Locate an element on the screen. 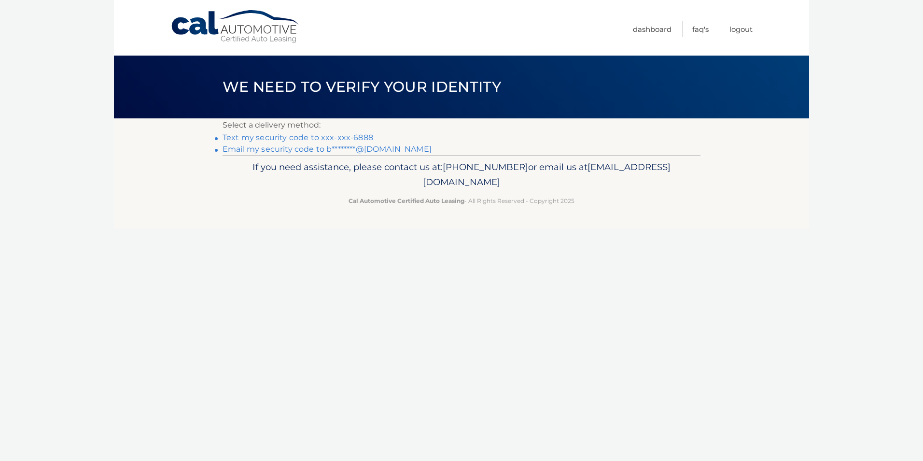  a: Dashboard is located at coordinates (653, 29).